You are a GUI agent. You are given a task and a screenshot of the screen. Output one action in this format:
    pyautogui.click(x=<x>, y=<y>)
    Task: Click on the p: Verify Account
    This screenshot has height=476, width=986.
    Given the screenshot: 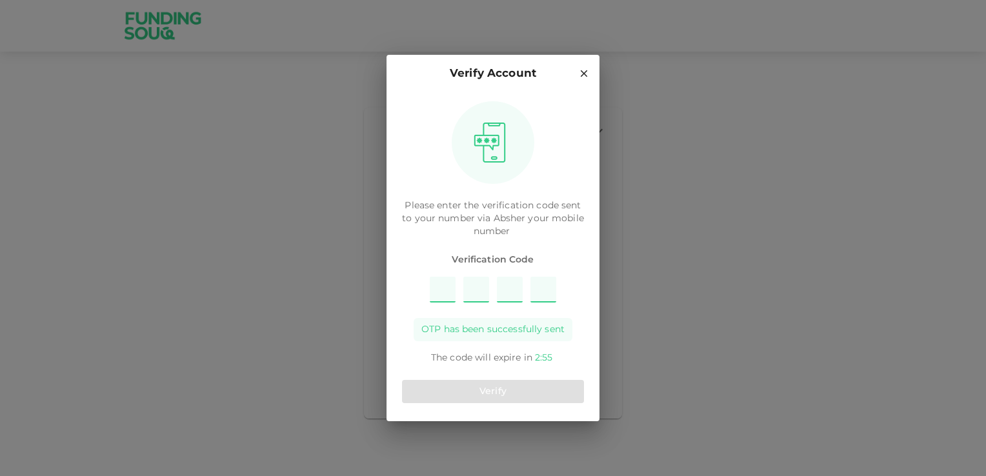 What is the action you would take?
    pyautogui.click(x=493, y=74)
    